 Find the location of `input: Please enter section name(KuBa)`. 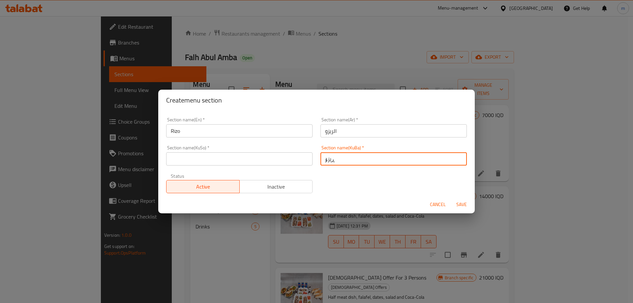

input: Please enter section name(KuBa) is located at coordinates (394, 159).